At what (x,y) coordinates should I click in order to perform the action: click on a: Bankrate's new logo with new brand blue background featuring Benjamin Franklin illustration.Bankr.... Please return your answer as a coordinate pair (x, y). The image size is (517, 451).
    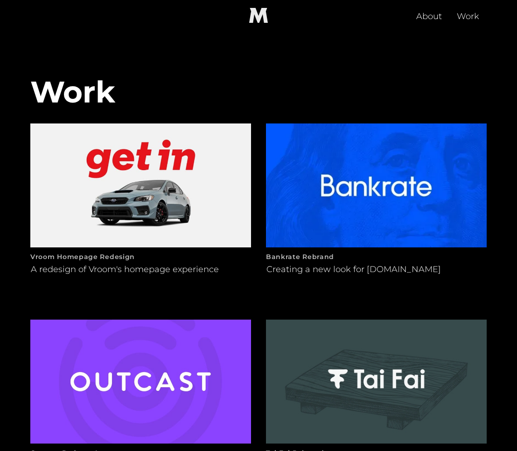
    Looking at the image, I should click on (376, 214).